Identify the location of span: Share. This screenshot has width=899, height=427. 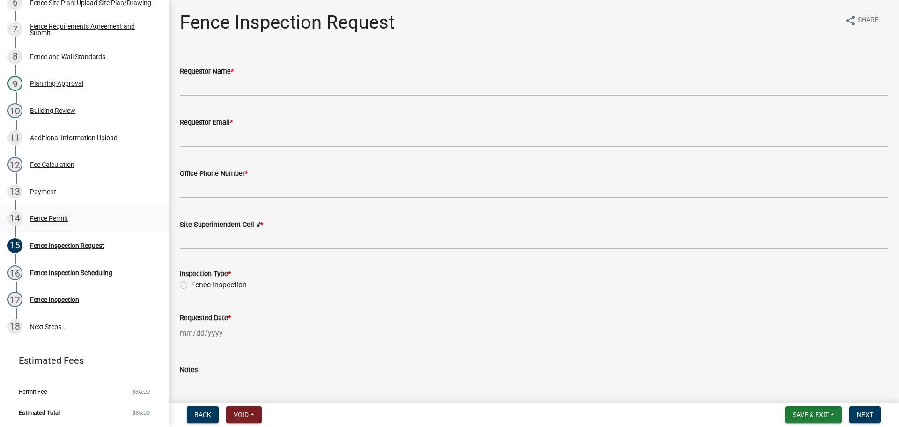
(868, 21).